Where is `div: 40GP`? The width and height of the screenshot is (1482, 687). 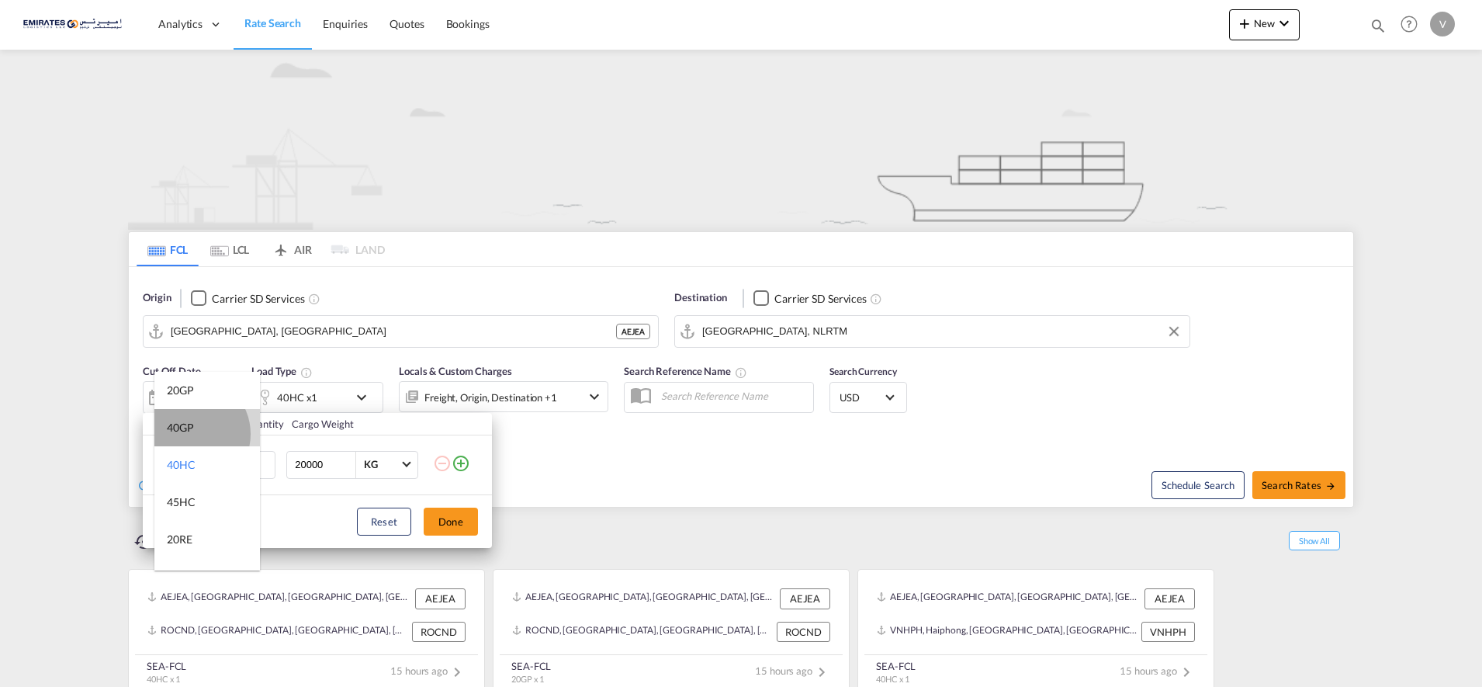
div: 40GP is located at coordinates (180, 427).